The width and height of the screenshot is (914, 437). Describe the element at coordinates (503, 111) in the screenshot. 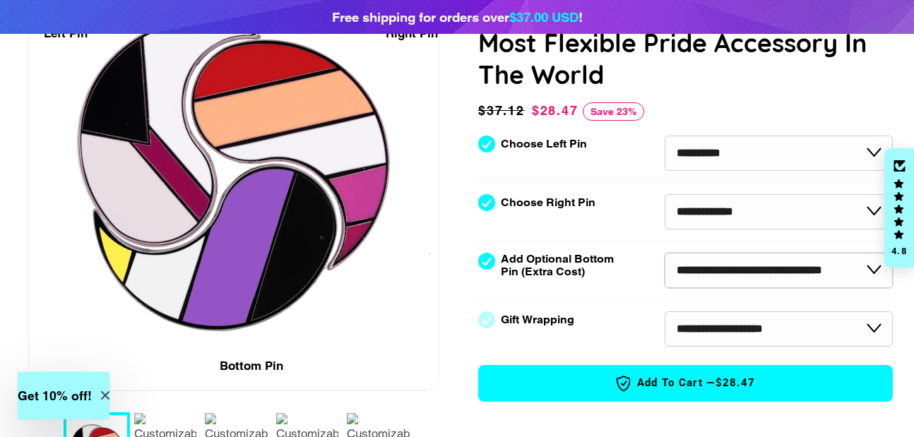

I see `span: $37.12` at that location.